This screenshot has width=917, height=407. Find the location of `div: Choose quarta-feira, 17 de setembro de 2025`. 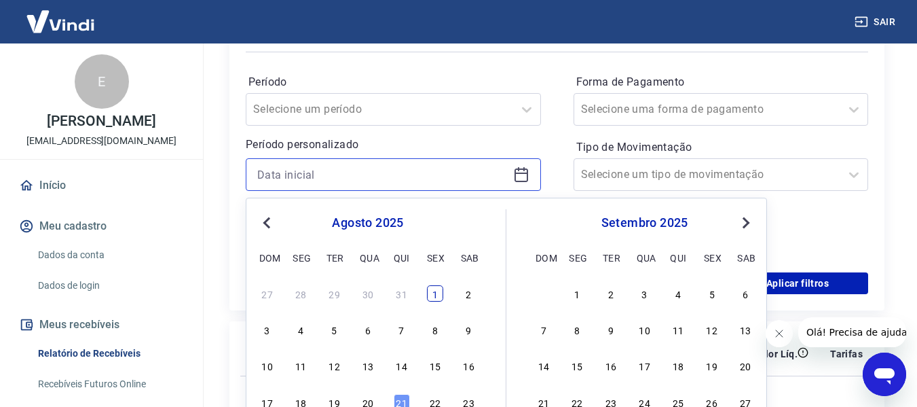

div: Choose quarta-feira, 17 de setembro de 2025 is located at coordinates (645, 365).